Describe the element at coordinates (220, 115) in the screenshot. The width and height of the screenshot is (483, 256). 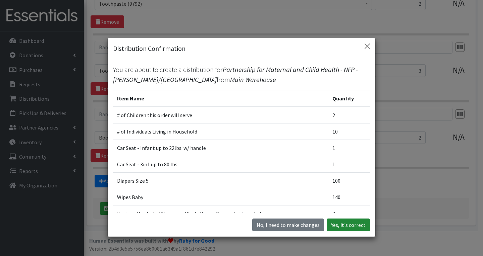
I see `td: # of Children this order will serve` at that location.